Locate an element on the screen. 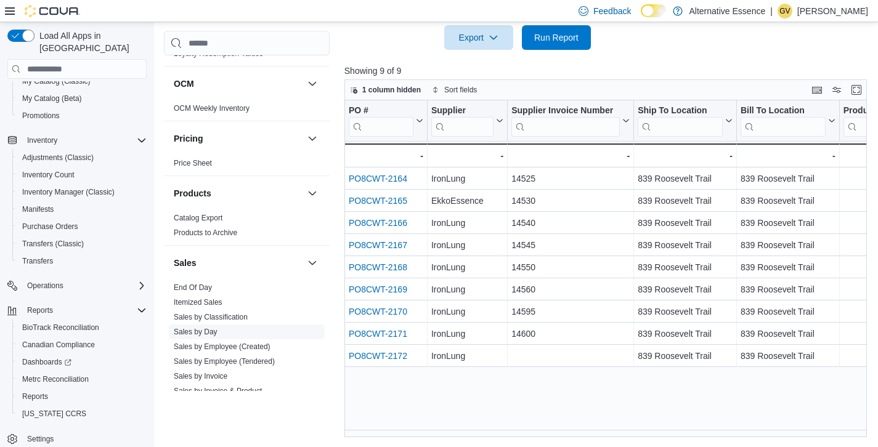  div: 14525 is located at coordinates (570, 179).